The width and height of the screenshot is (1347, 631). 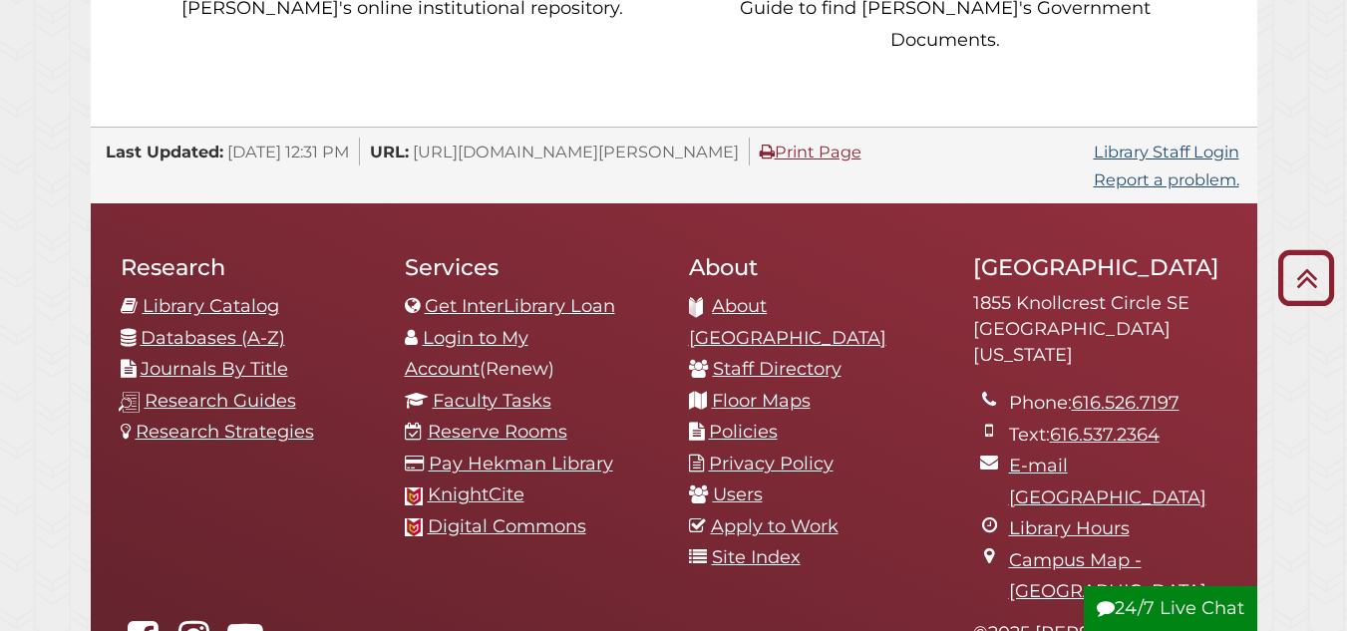 What do you see at coordinates (1105, 435) in the screenshot?
I see `a: 616.537.2364` at bounding box center [1105, 435].